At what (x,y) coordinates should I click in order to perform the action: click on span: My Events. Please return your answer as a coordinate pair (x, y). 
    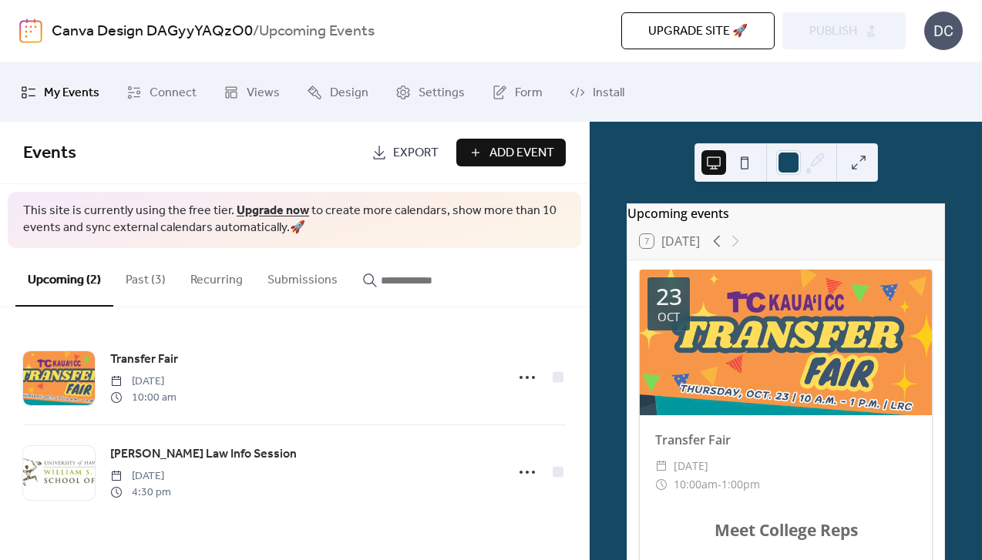
    Looking at the image, I should click on (72, 93).